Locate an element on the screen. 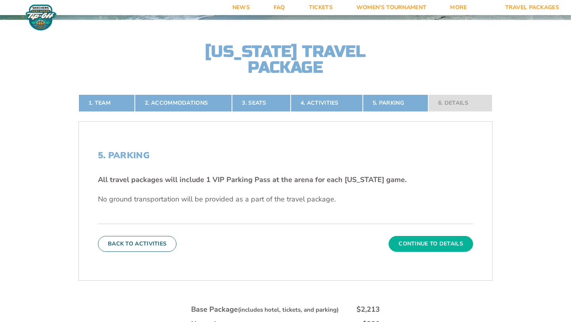 Image resolution: width=571 pixels, height=322 pixels. a: 1. Team is located at coordinates (107, 103).